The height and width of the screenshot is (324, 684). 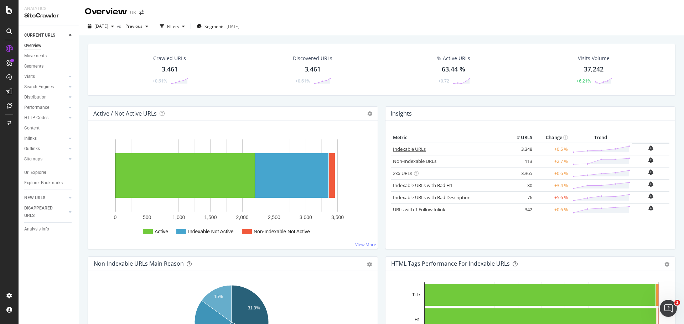 I want to click on div: DISAPPEARED URLS, so click(x=42, y=212).